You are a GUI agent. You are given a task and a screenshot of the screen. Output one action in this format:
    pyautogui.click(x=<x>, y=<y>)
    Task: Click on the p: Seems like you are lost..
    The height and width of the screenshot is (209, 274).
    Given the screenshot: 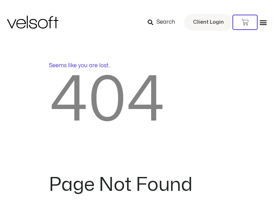 What is the action you would take?
    pyautogui.click(x=137, y=66)
    